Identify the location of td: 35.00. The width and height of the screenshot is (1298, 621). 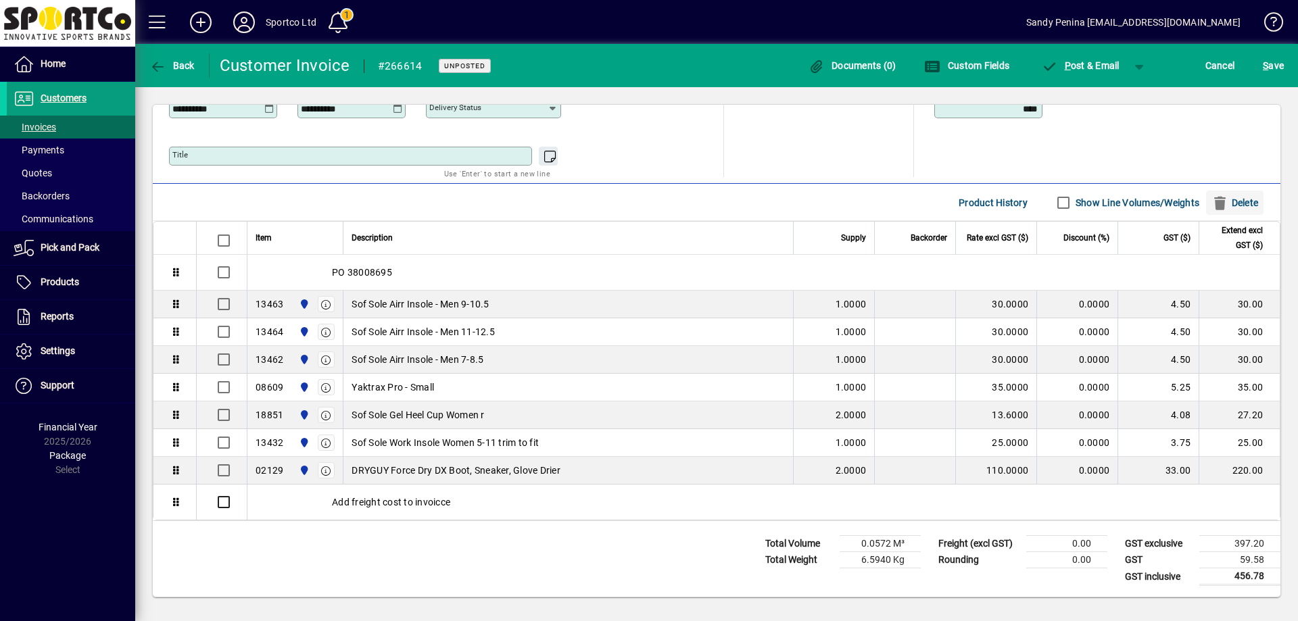
(1240, 388).